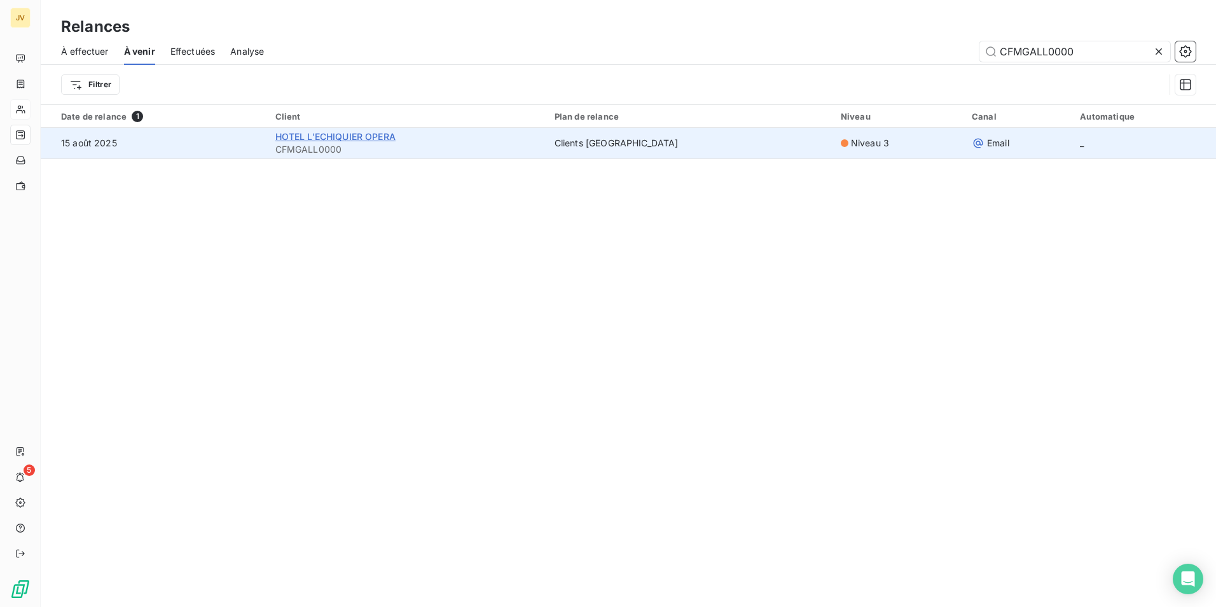 The width and height of the screenshot is (1216, 607). What do you see at coordinates (85, 52) in the screenshot?
I see `span: À effectuer` at bounding box center [85, 52].